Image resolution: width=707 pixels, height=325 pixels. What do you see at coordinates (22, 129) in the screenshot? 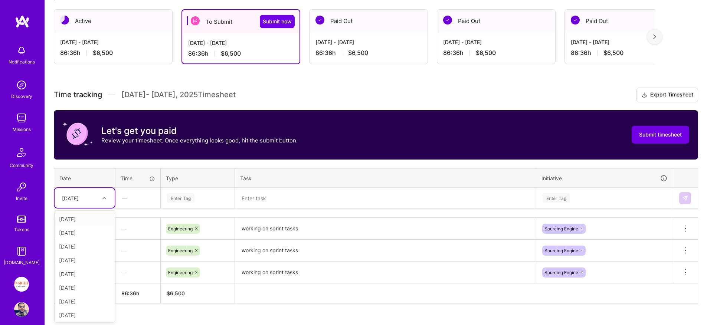
I see `div: Missions` at bounding box center [22, 129].